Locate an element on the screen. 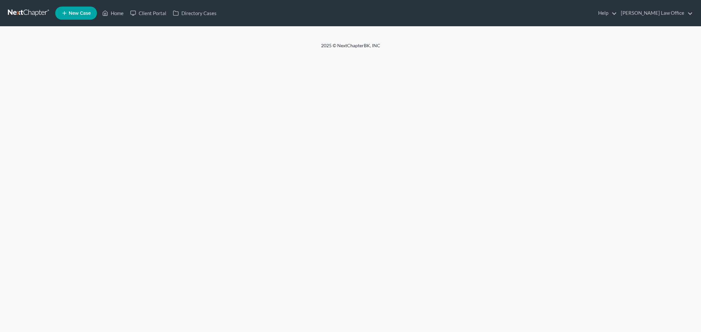  a: Client Portal is located at coordinates (148, 13).